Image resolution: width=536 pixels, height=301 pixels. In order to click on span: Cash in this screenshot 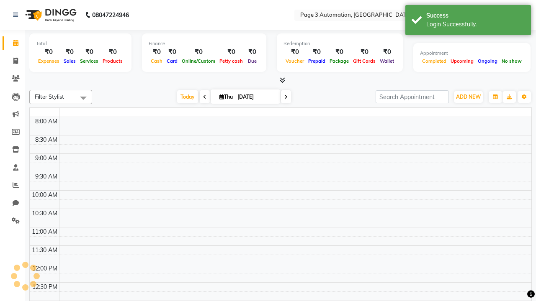, I will do `click(156, 61)`.